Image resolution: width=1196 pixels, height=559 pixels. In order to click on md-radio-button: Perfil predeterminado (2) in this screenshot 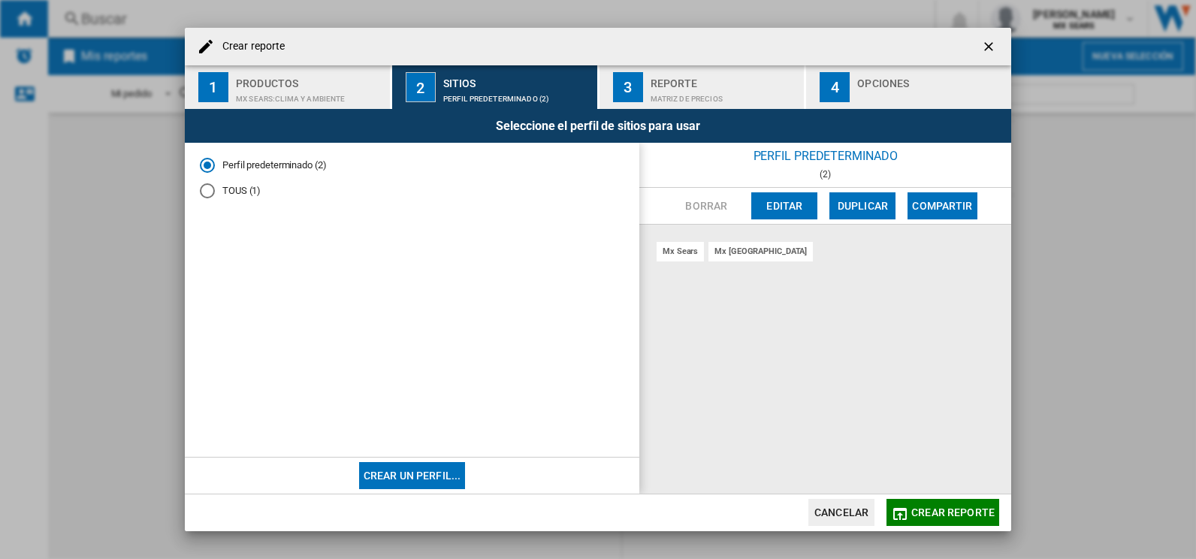, I will do `click(412, 164)`.